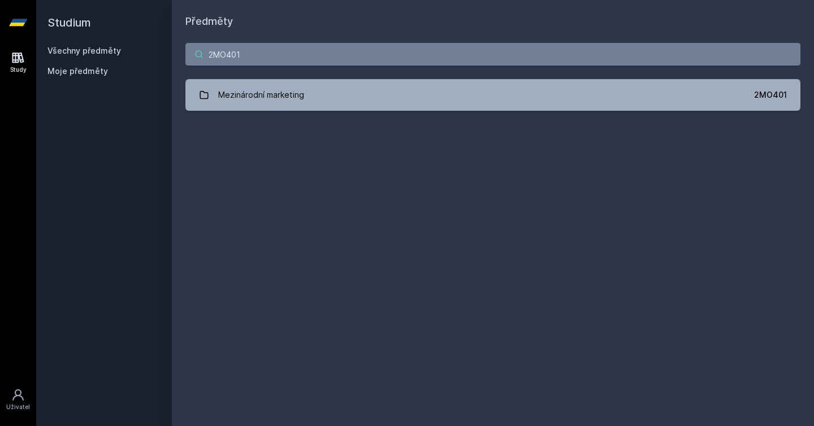 The width and height of the screenshot is (814, 426). What do you see at coordinates (18, 400) in the screenshot?
I see `a: Uživatel` at bounding box center [18, 400].